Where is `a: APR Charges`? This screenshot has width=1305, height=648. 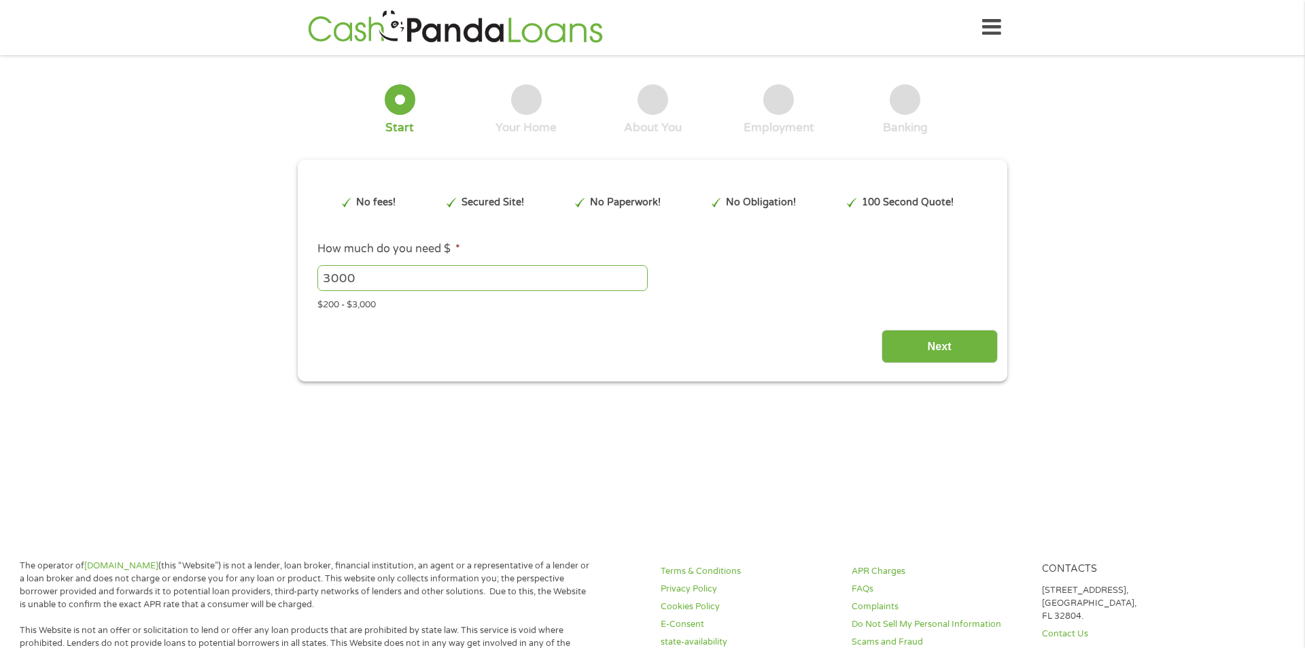 a: APR Charges is located at coordinates (939, 571).